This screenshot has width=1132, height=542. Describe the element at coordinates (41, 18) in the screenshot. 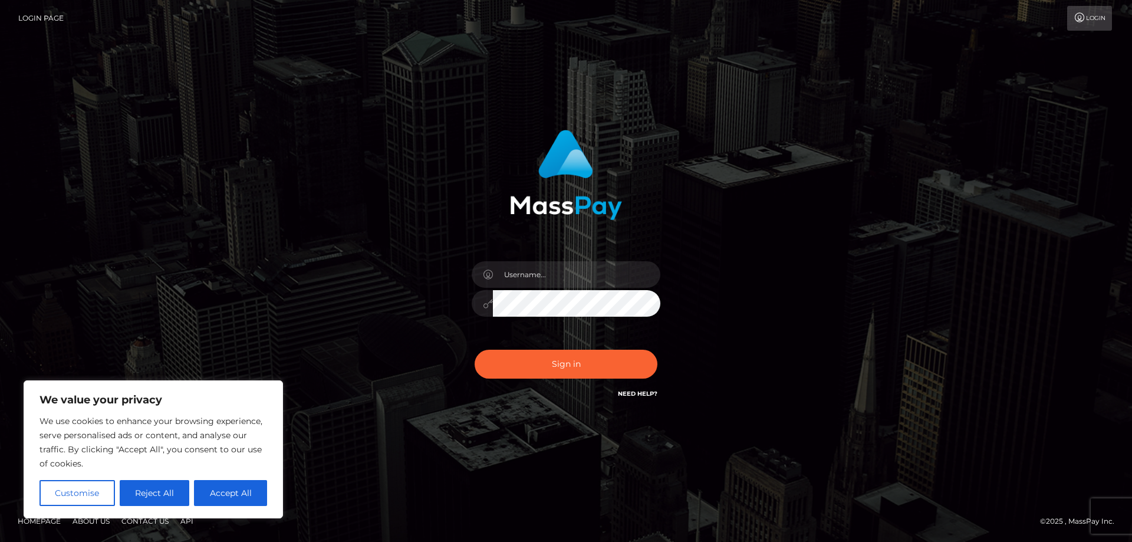

I see `a: Login Page` at that location.